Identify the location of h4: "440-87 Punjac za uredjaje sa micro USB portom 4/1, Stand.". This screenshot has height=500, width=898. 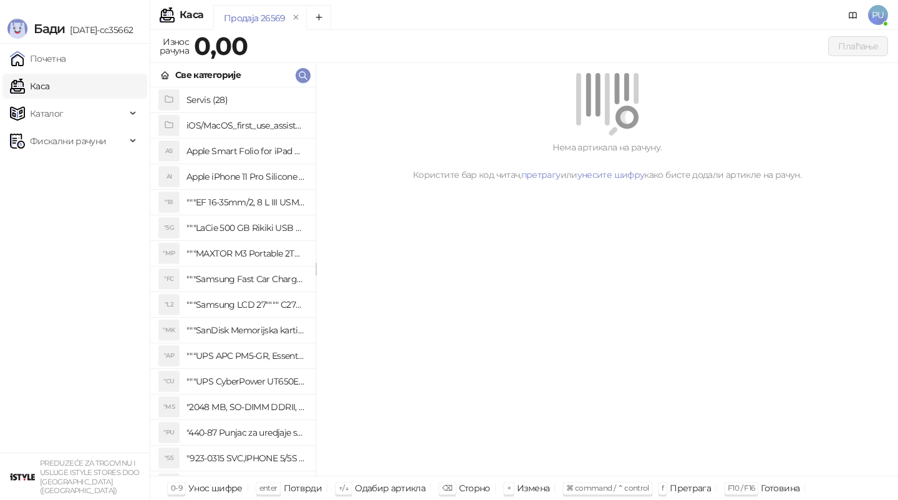
(246, 432).